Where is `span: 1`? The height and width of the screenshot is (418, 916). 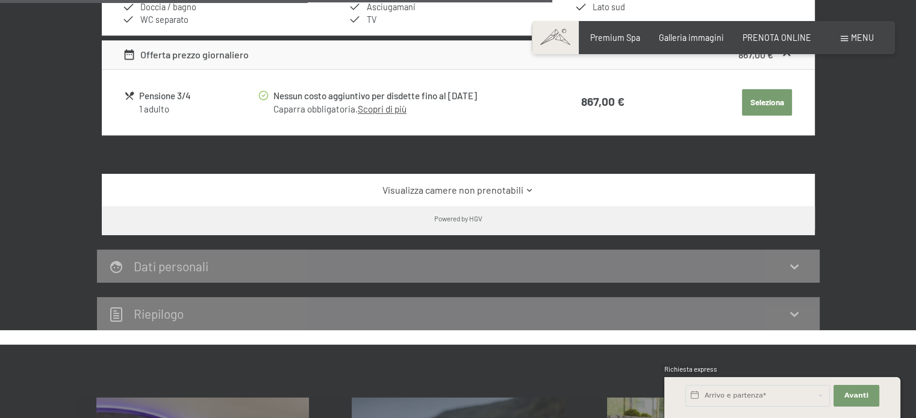
span: 1 is located at coordinates (664, 397).